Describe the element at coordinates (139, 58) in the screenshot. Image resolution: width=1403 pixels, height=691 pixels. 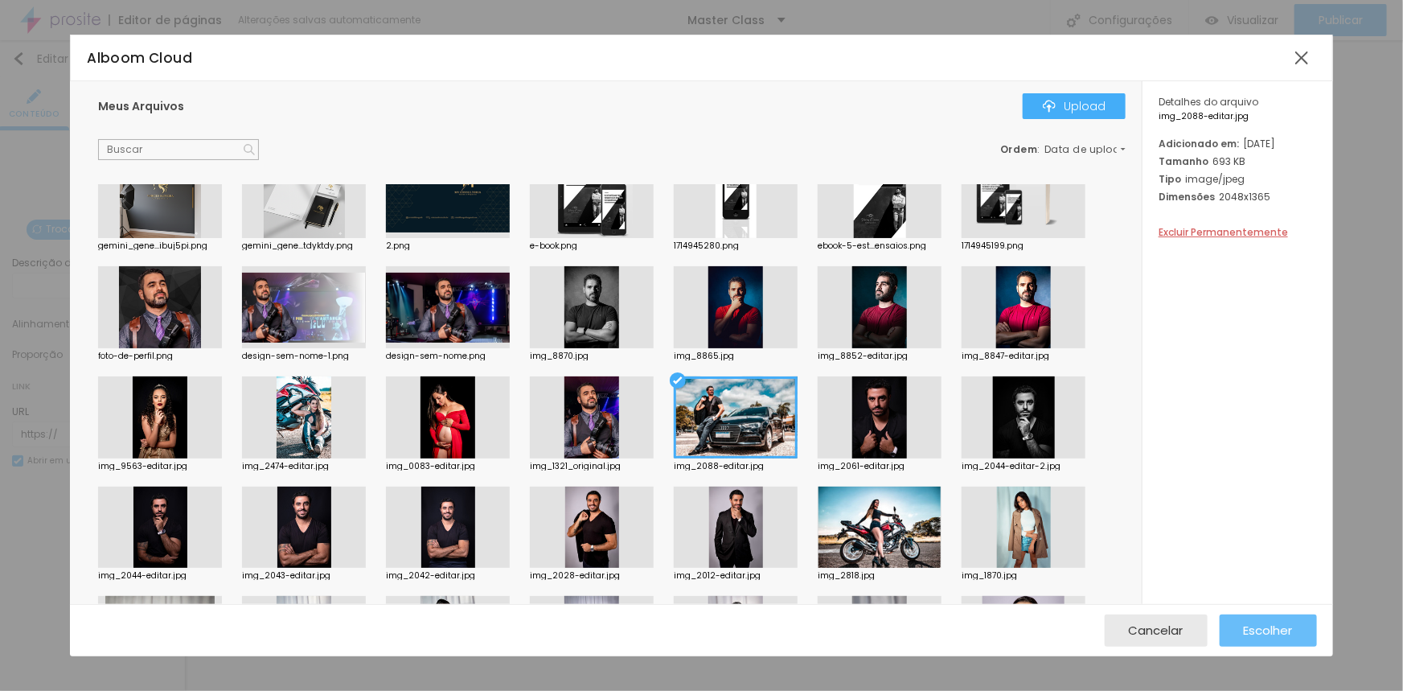
I see `span: Alboom Cloud` at that location.